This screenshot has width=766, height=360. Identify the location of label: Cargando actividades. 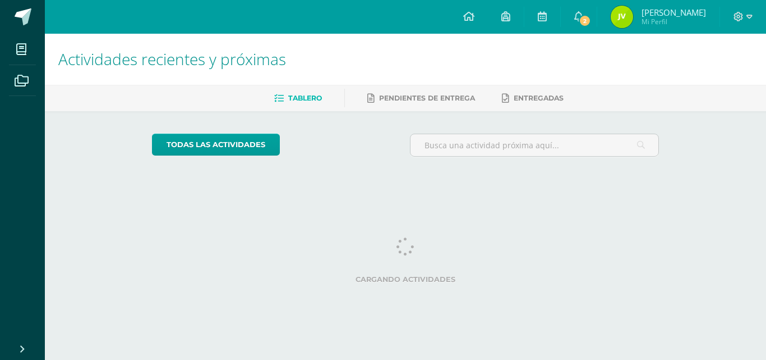
(406, 279).